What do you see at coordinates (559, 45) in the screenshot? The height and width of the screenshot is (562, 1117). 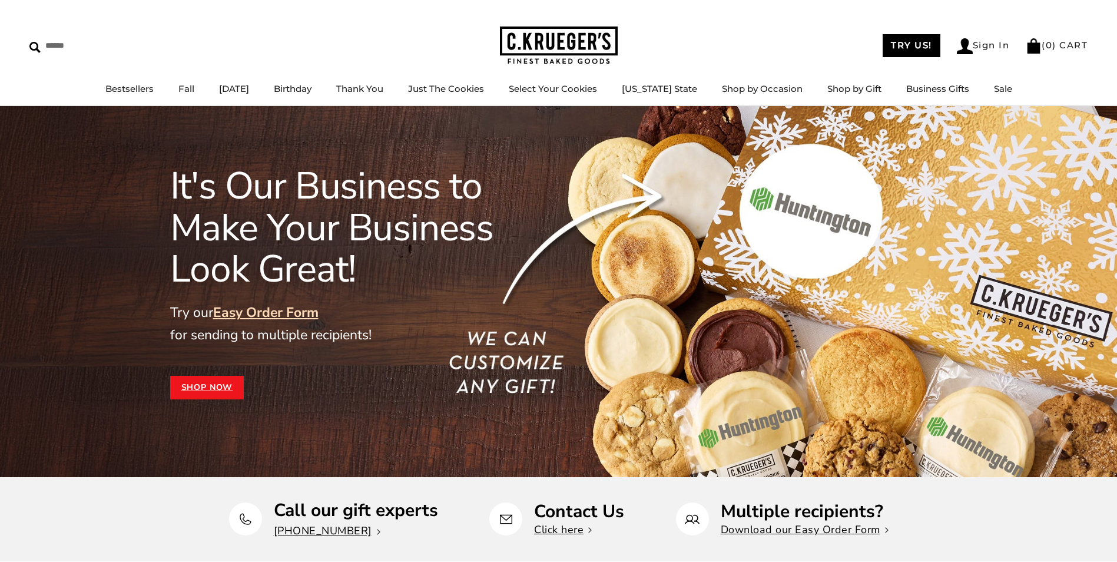 I see `img: C.KRUEGER'S` at bounding box center [559, 45].